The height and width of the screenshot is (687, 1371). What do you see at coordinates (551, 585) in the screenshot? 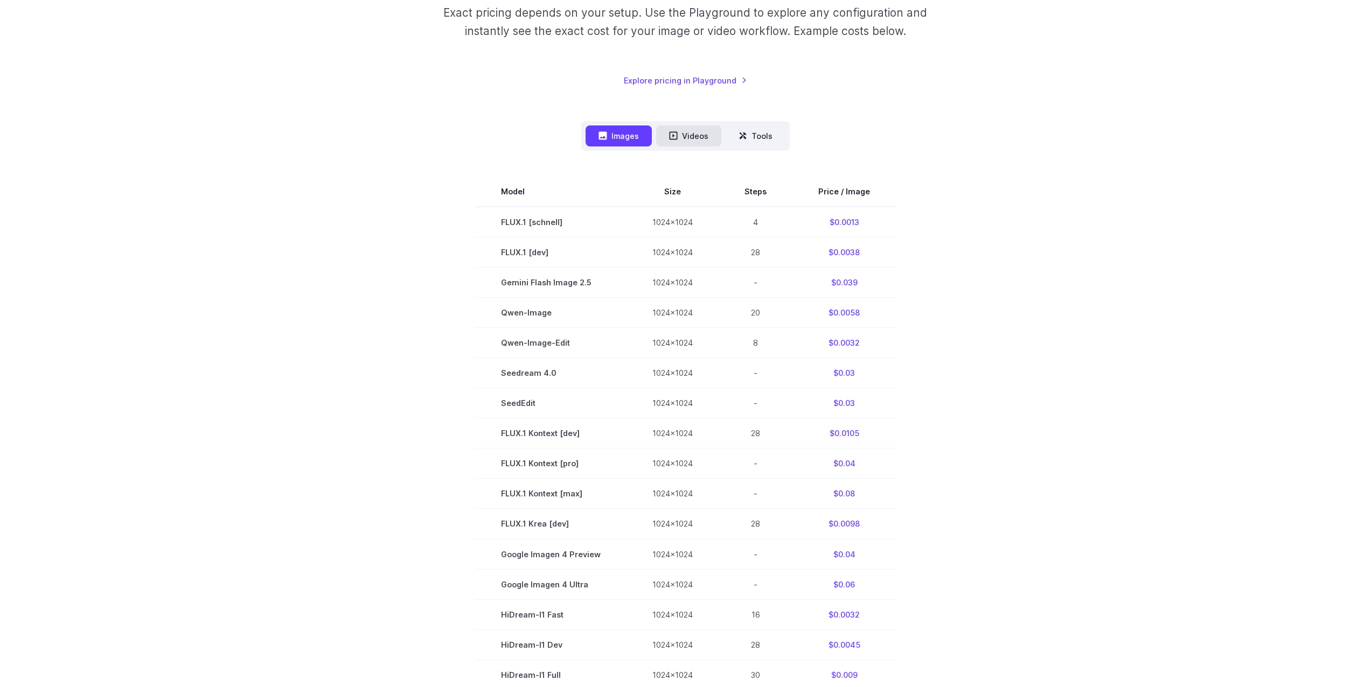
I see `td: Google Imagen 4 Ultra` at bounding box center [551, 585].